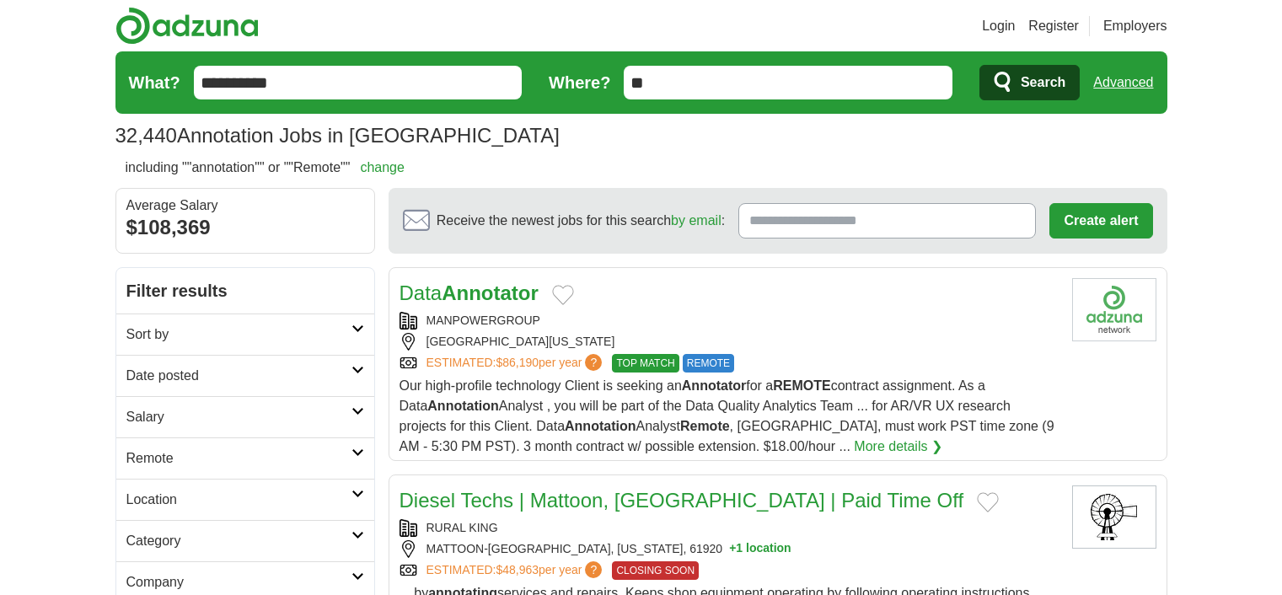 This screenshot has width=1282, height=595. I want to click on a: ESTIMATED:$86,190per year?, so click(516, 363).